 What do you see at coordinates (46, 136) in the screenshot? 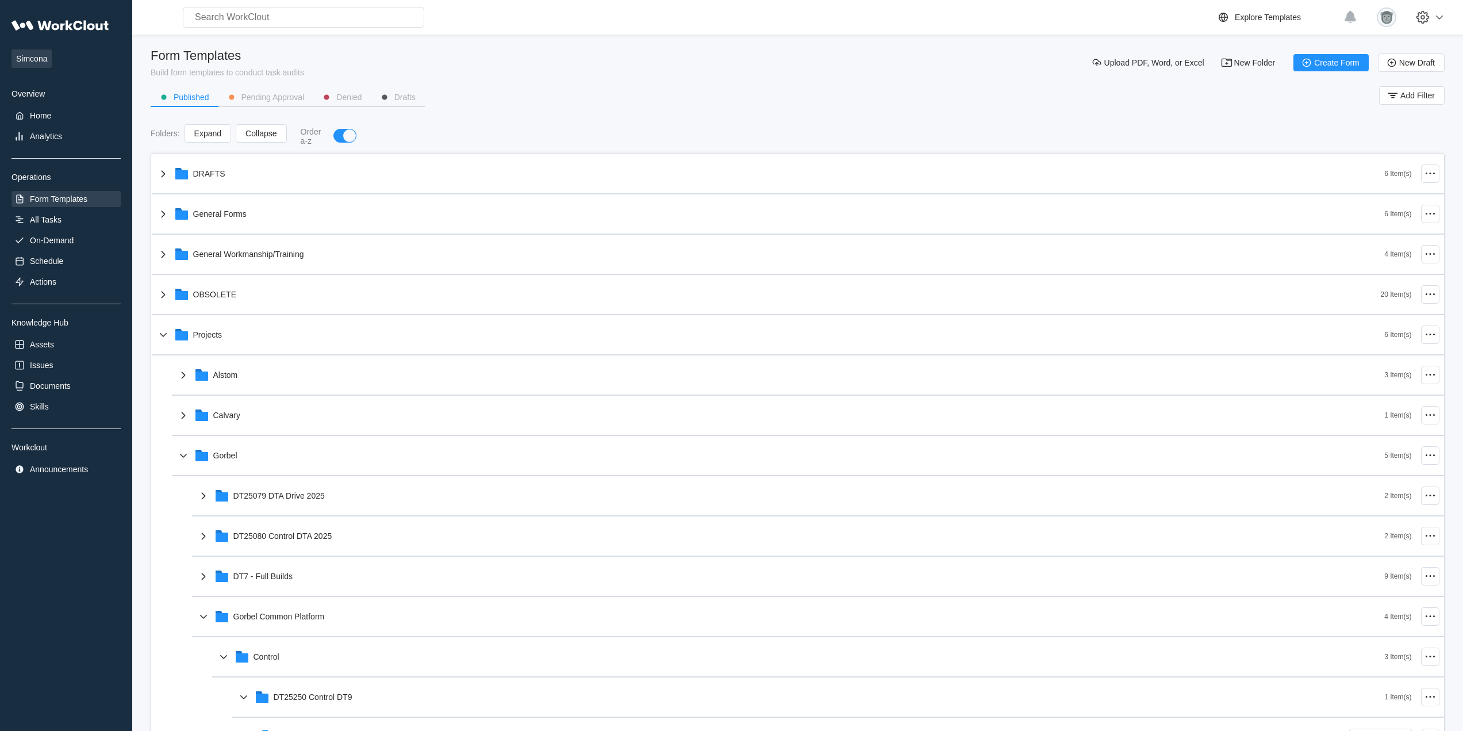
I see `div: Analytics` at bounding box center [46, 136].